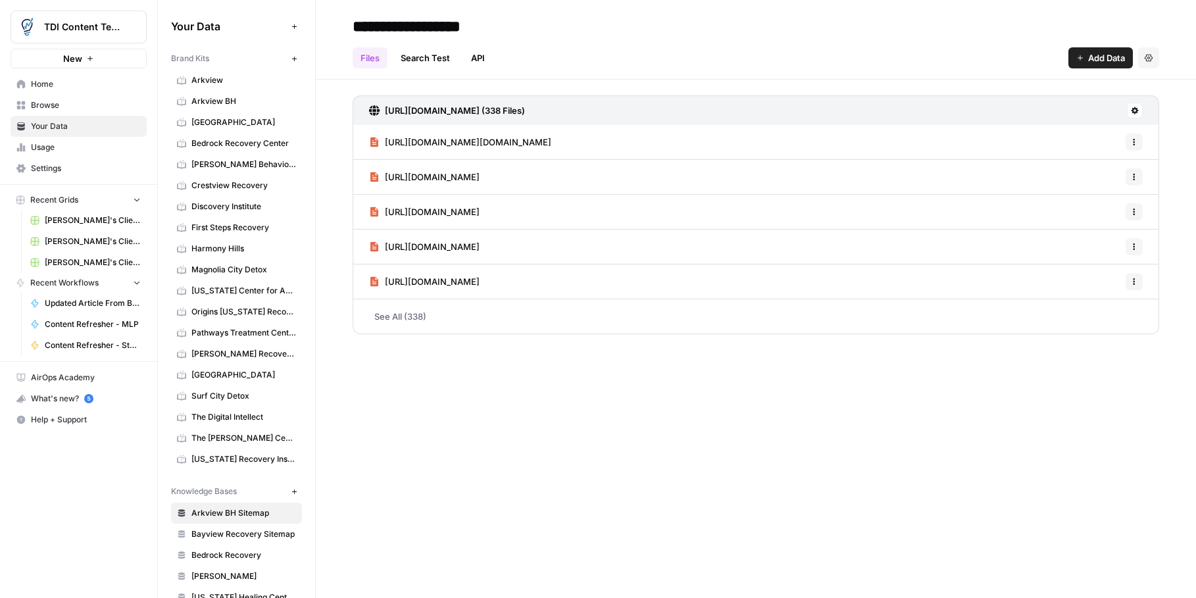  I want to click on a: AirOps Academy, so click(78, 378).